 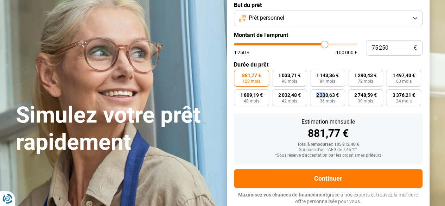 What do you see at coordinates (404, 81) in the screenshot?
I see `span: 60 mois` at bounding box center [404, 81].